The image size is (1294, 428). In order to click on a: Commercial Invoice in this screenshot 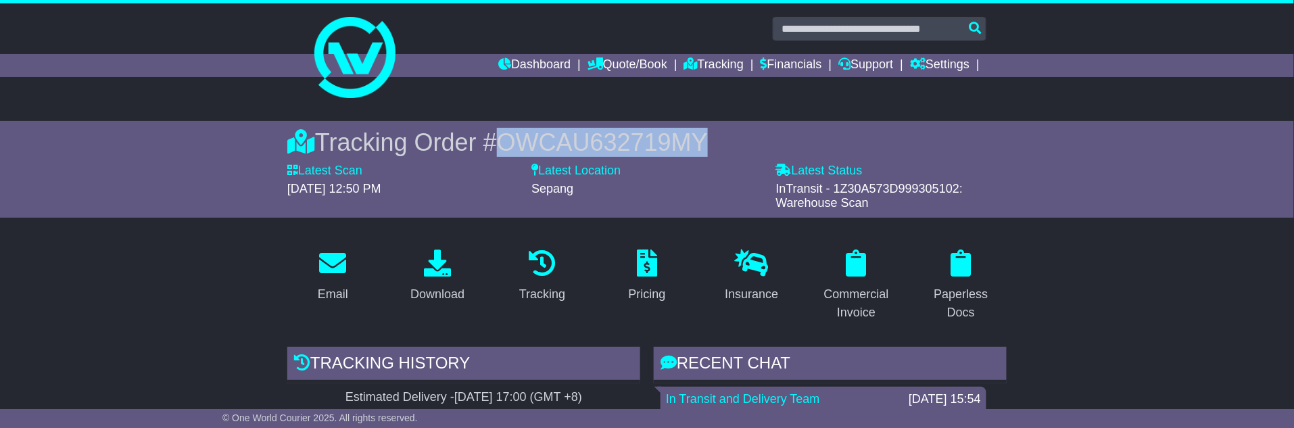, I will do `click(856, 285)`.